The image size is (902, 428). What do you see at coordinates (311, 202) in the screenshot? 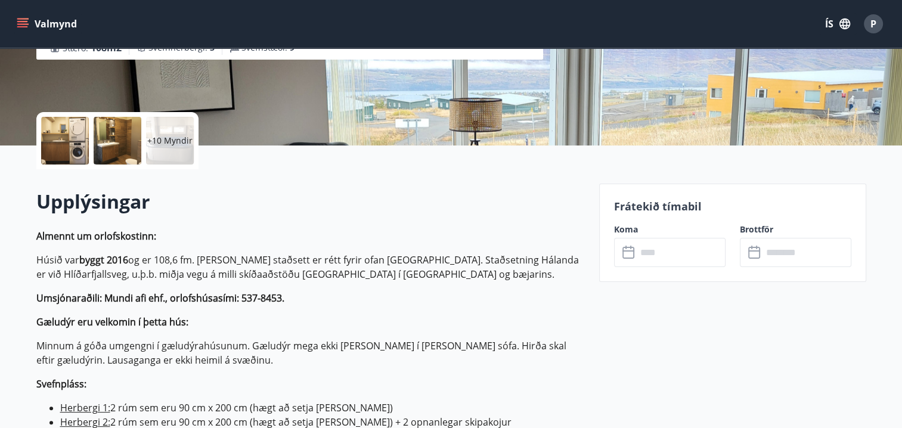
I see `h2: Upplýsingar` at bounding box center [311, 202].